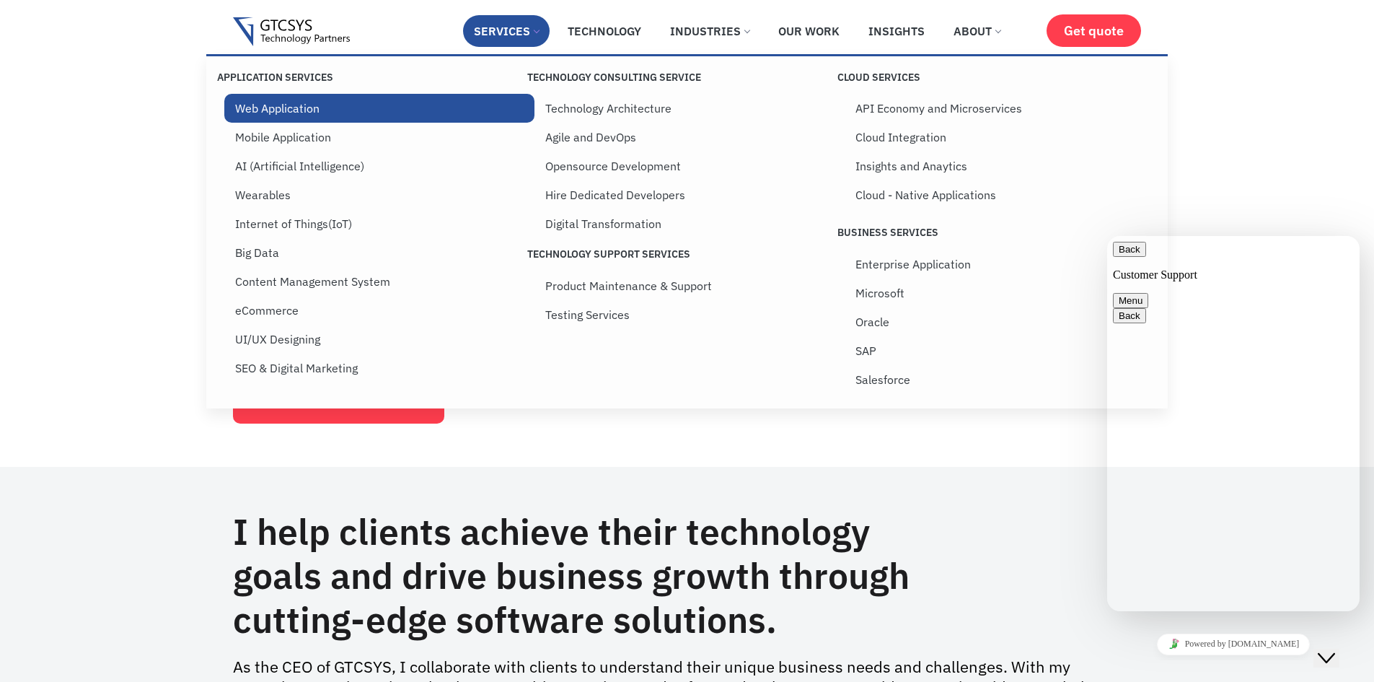 Image resolution: width=1374 pixels, height=682 pixels. I want to click on a: Get quote, so click(1093, 30).